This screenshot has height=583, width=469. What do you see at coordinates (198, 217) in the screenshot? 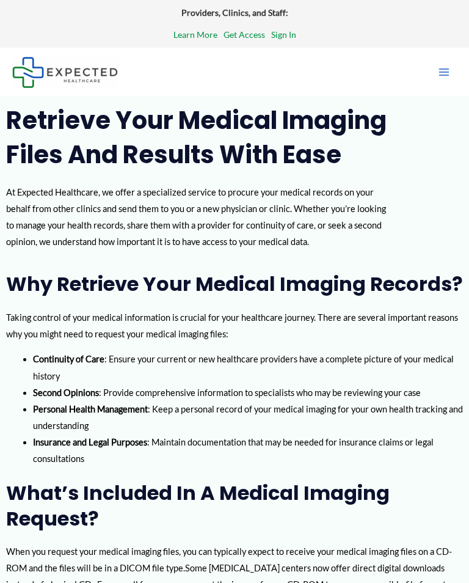
I see `p: At Expected Healthcare, we offer a specialized service to procure your medical records on your be...` at bounding box center [198, 217].